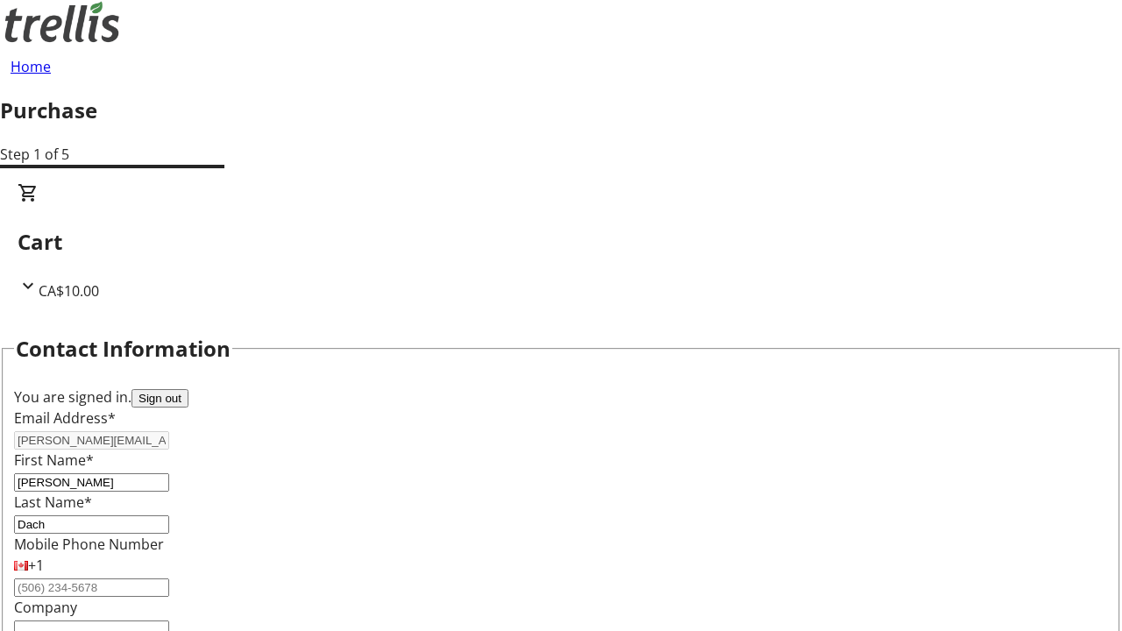 The image size is (1122, 631). I want to click on button: Sign out, so click(160, 398).